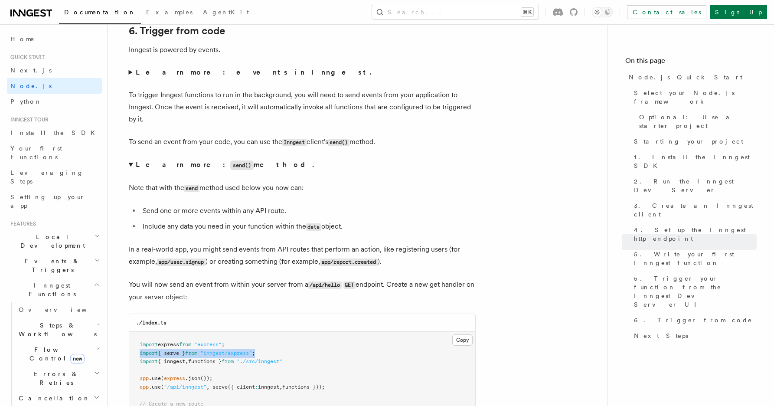  I want to click on span: Next.js, so click(31, 70).